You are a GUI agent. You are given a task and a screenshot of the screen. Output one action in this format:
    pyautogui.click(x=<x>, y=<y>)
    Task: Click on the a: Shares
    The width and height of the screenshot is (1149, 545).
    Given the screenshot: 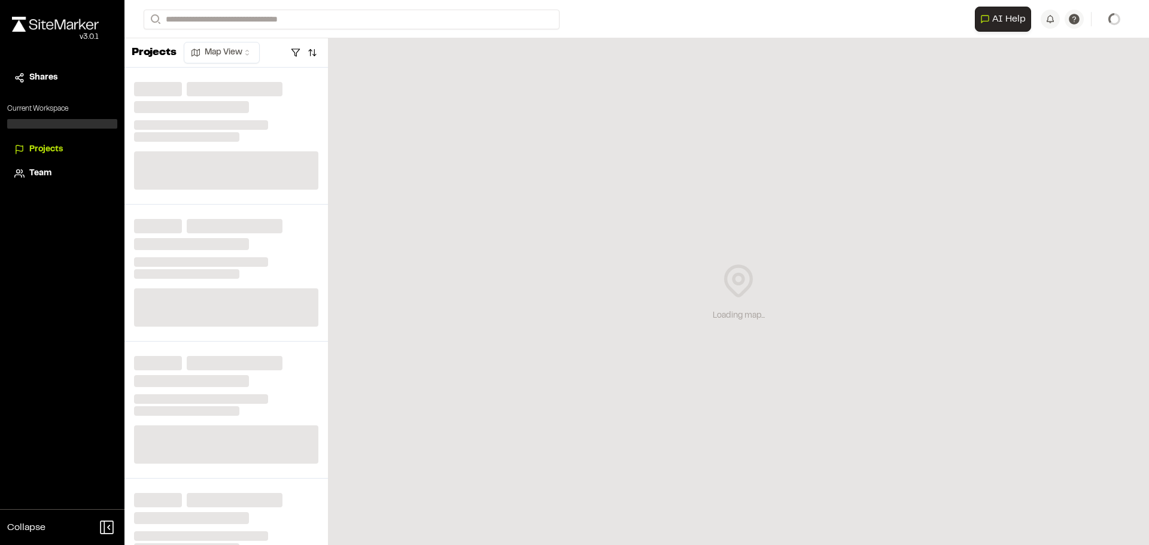 What is the action you would take?
    pyautogui.click(x=62, y=78)
    